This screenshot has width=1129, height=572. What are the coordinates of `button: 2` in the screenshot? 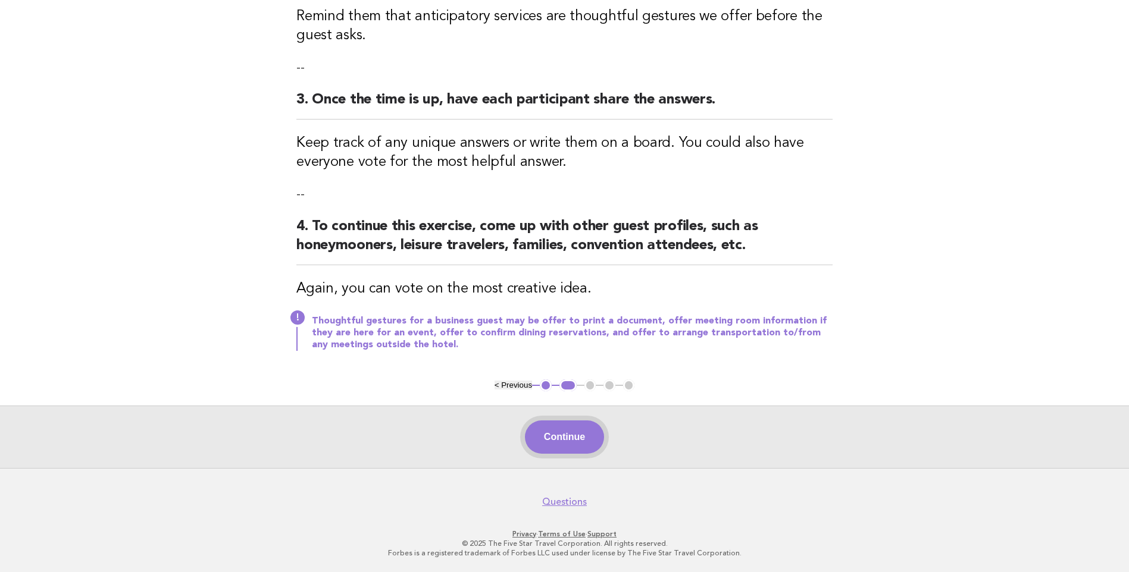 It's located at (568, 386).